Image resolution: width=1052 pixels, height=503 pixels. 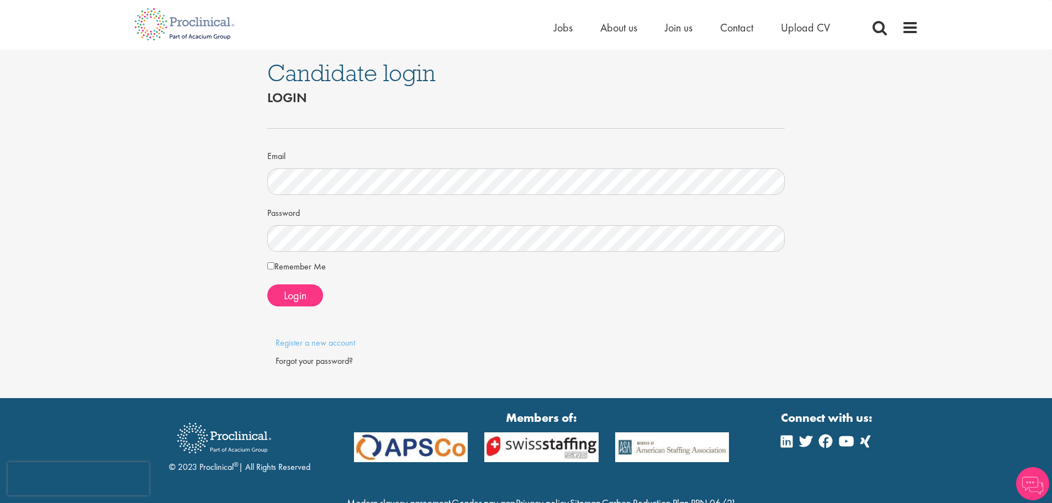 What do you see at coordinates (679, 28) in the screenshot?
I see `a: Join us` at bounding box center [679, 28].